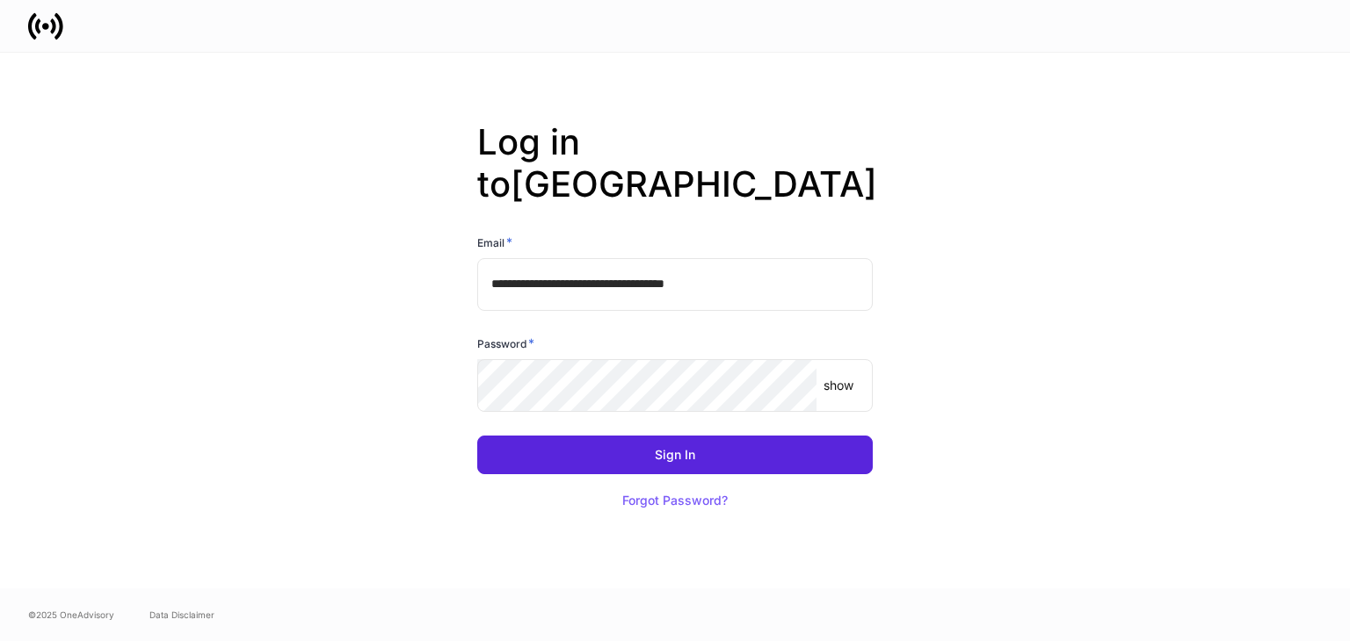  Describe the element at coordinates (675, 501) in the screenshot. I see `div: Forgot Password?` at that location.